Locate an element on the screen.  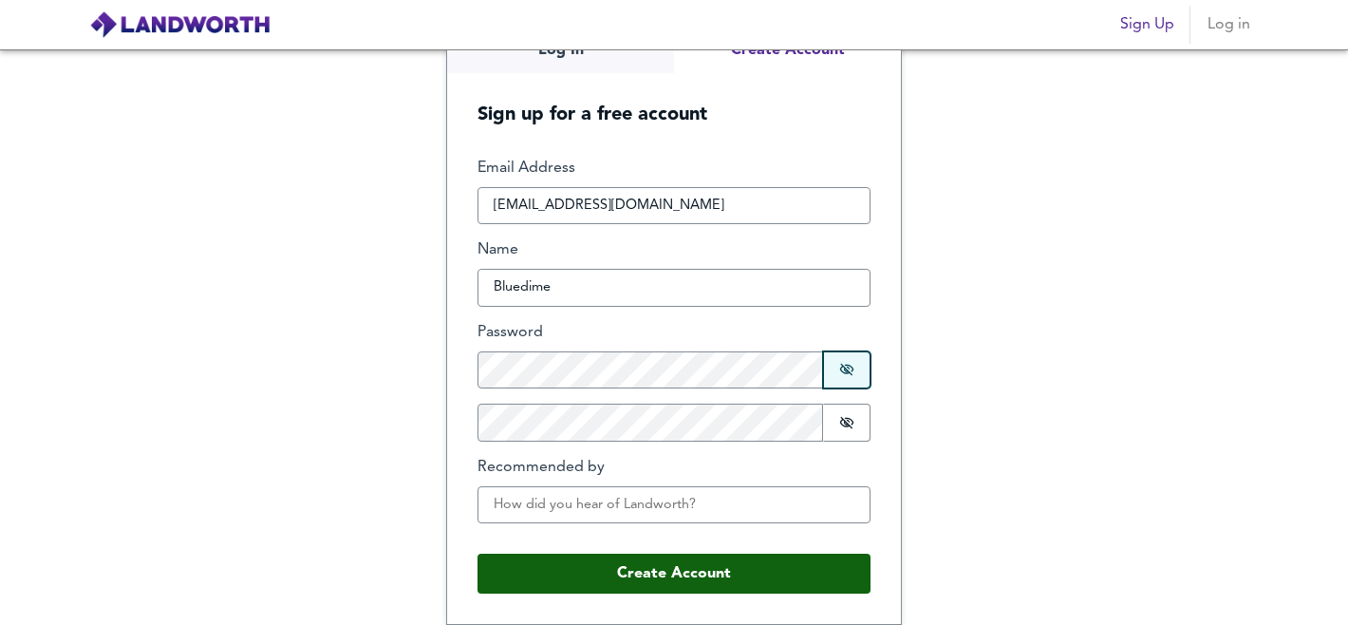
span: Sign Up is located at coordinates (1147, 25).